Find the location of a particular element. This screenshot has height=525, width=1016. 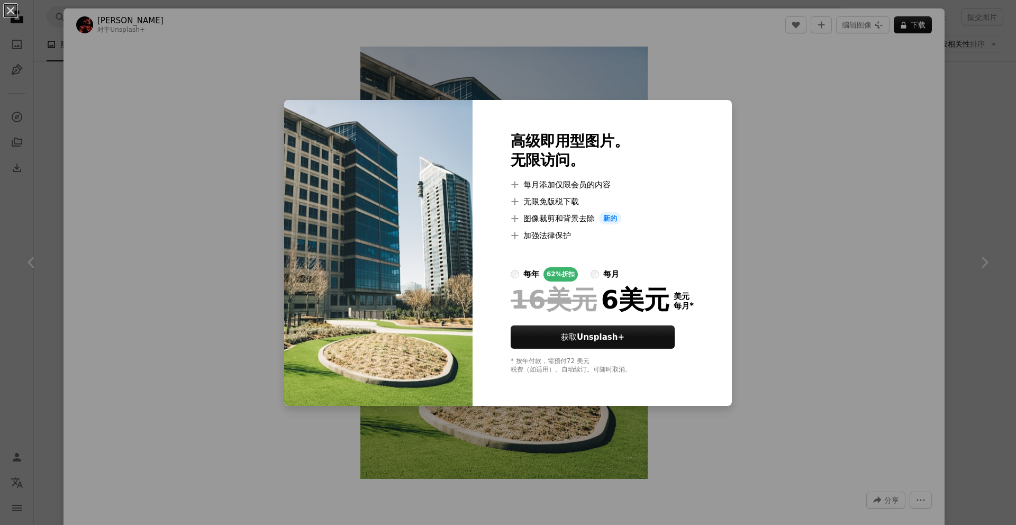

font: Unsplash+ is located at coordinates (601, 337).